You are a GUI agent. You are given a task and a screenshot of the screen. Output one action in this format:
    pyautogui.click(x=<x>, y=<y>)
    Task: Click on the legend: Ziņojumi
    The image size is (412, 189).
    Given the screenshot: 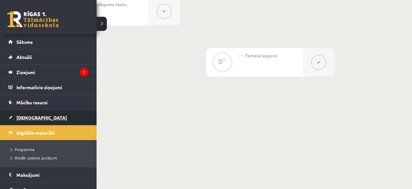 What is the action you would take?
    pyautogui.click(x=52, y=72)
    